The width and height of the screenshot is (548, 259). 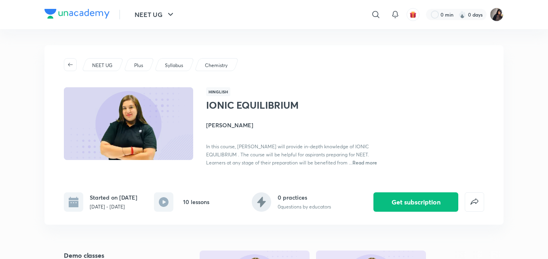 What do you see at coordinates (304, 197) in the screenshot?
I see `h6: 0 practices` at bounding box center [304, 197].